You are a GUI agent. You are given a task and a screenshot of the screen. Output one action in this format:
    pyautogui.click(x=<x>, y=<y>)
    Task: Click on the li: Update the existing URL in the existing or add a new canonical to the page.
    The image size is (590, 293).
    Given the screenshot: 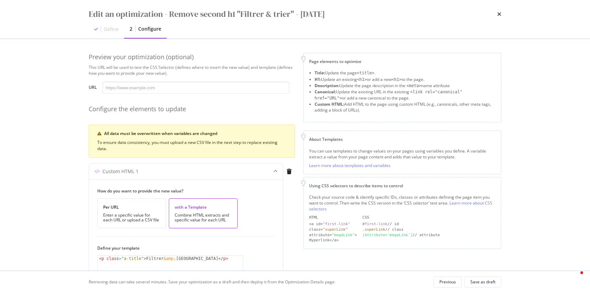 What is the action you would take?
    pyautogui.click(x=405, y=95)
    